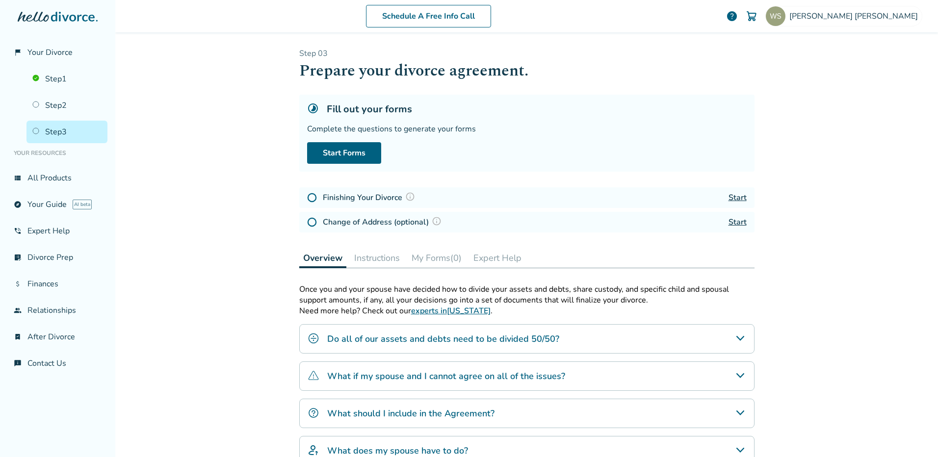  Describe the element at coordinates (82, 205) in the screenshot. I see `span: AI beta` at that location.